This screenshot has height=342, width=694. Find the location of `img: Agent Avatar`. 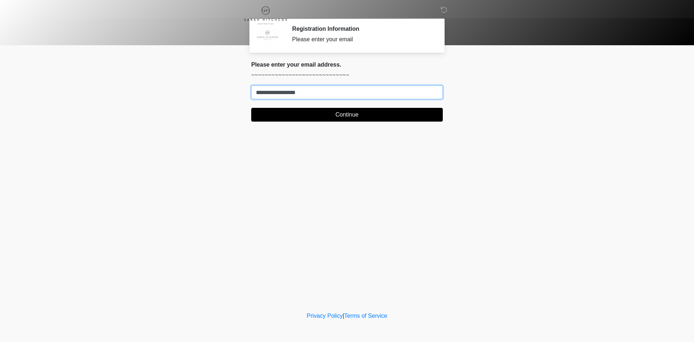

img: Agent Avatar is located at coordinates (267, 36).